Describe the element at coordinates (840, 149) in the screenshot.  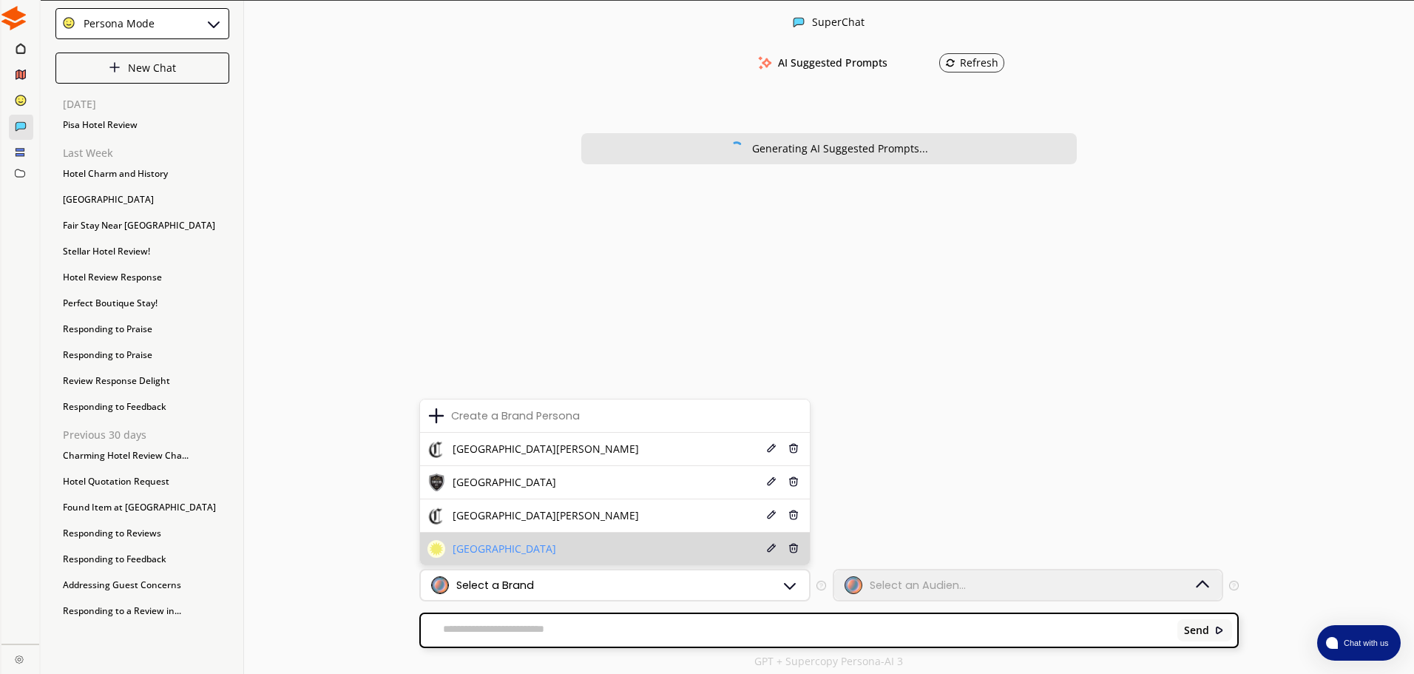
I see `div: Generating AI Suggested Prompts...` at that location.